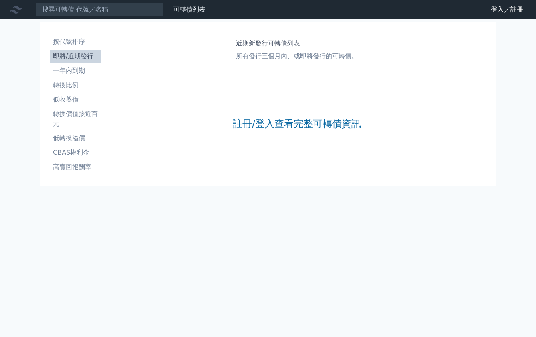 The width and height of the screenshot is (536, 337). What do you see at coordinates (100, 10) in the screenshot?
I see `input: 搜尋可轉債 代號／名稱` at bounding box center [100, 10].